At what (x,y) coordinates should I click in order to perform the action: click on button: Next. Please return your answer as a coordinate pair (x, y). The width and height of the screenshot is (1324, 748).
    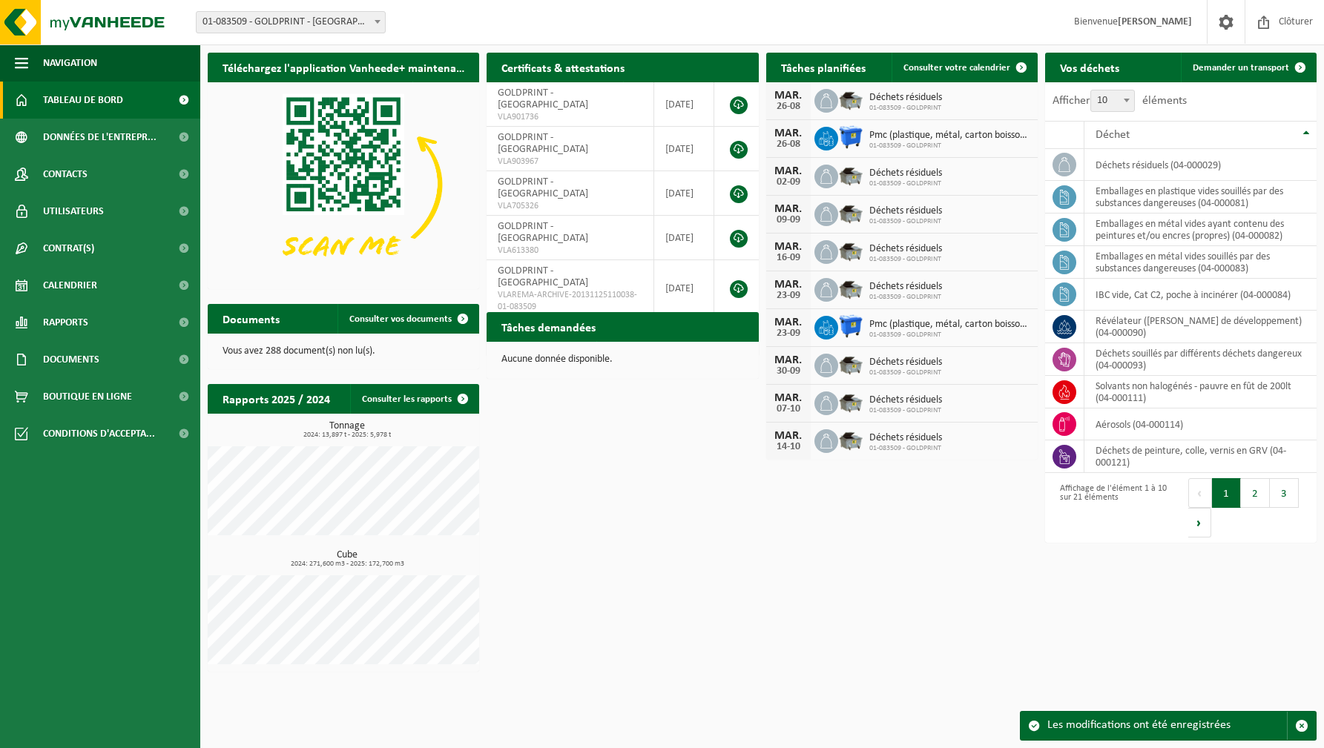
    Looking at the image, I should click on (1199, 523).